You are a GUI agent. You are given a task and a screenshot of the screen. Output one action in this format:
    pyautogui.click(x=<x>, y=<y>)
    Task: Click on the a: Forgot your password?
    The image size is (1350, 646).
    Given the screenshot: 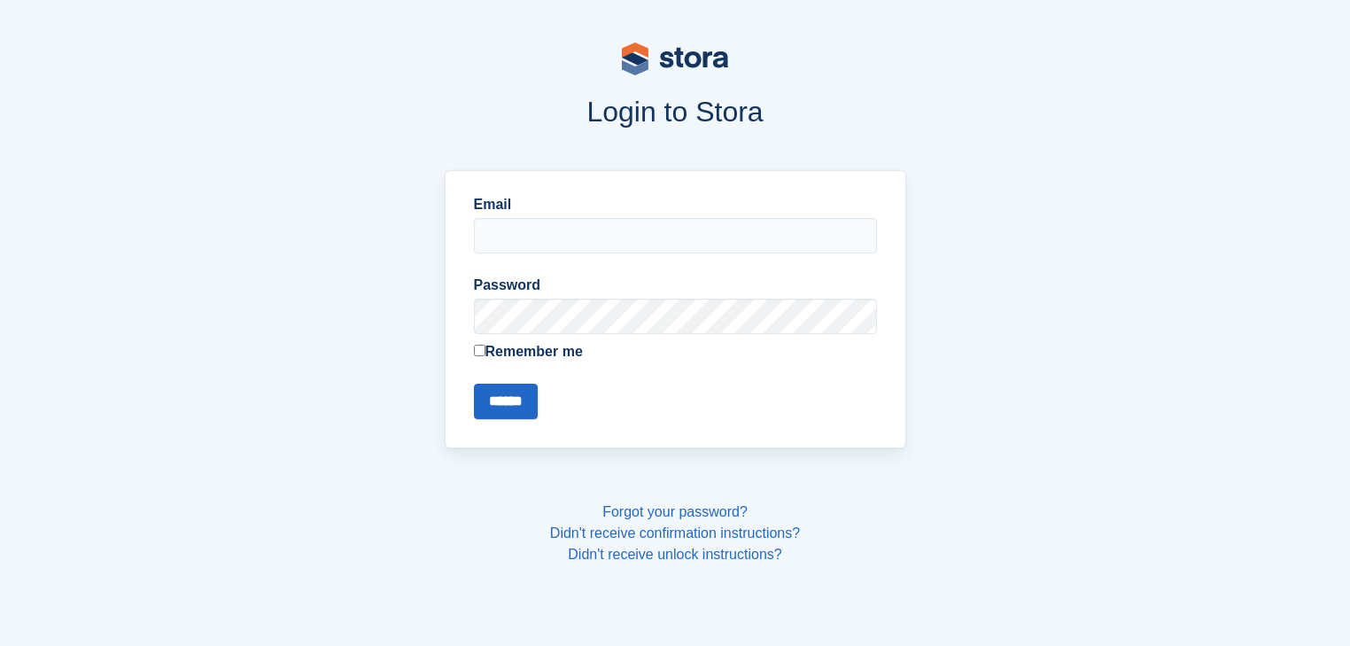 What is the action you would take?
    pyautogui.click(x=675, y=511)
    